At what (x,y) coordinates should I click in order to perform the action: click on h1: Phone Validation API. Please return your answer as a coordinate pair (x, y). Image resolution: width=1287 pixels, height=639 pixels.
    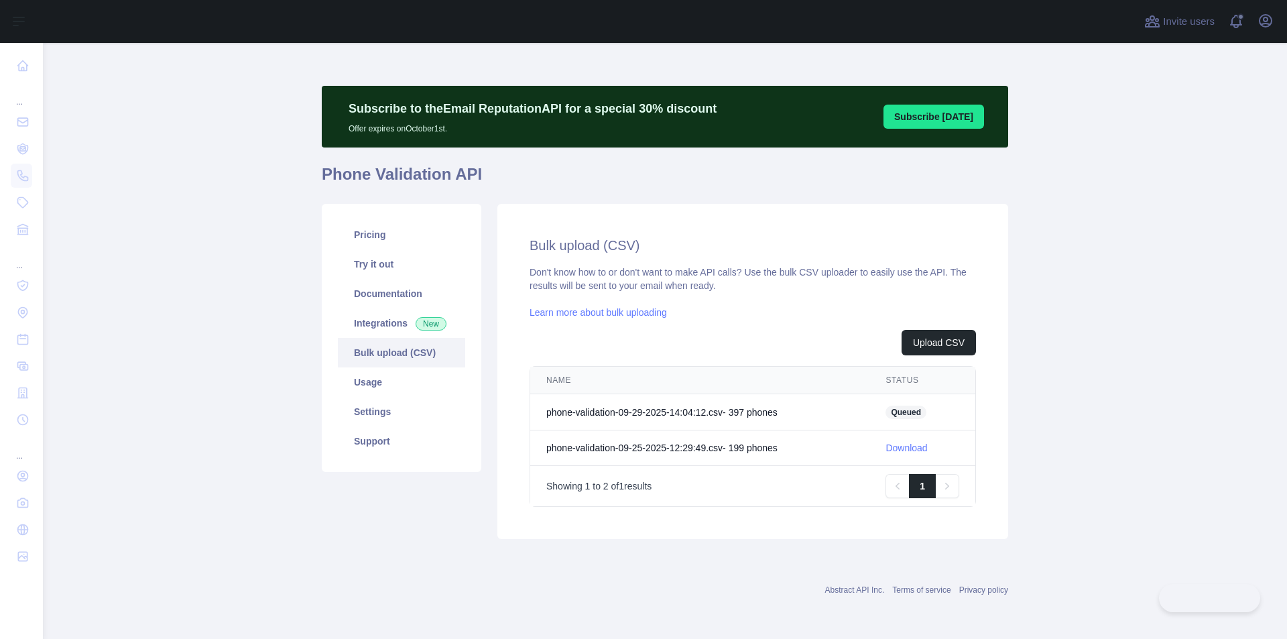
    Looking at the image, I should click on (665, 180).